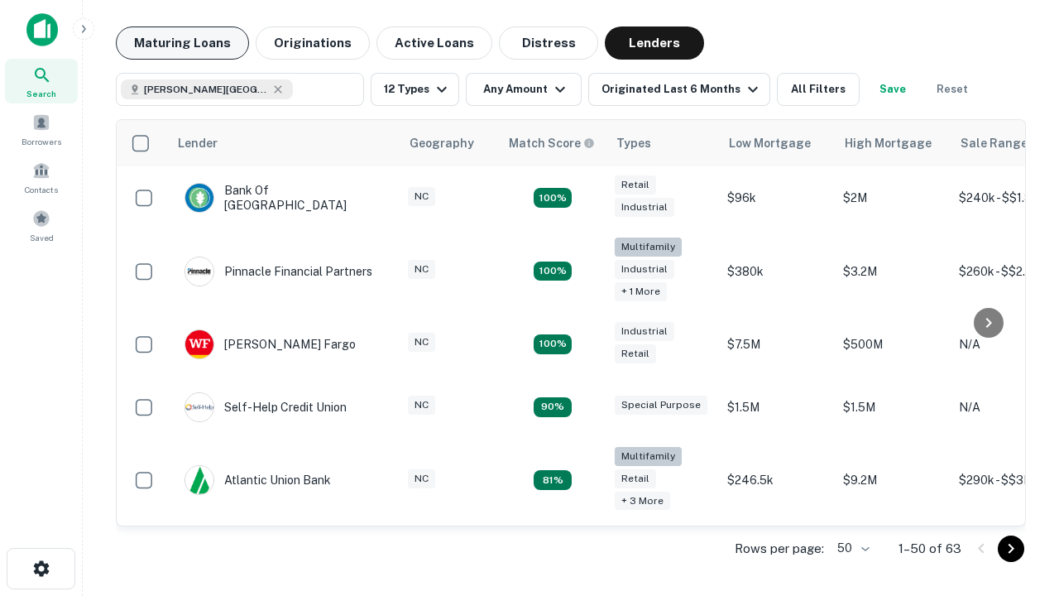 This screenshot has width=1059, height=596. Describe the element at coordinates (434, 43) in the screenshot. I see `button: Active Loans` at that location.